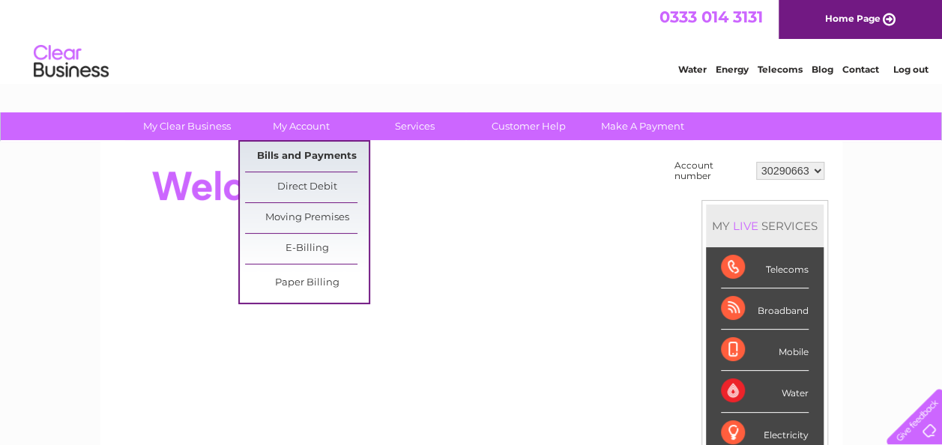 Image resolution: width=942 pixels, height=445 pixels. I want to click on a: E-Billing, so click(306, 249).